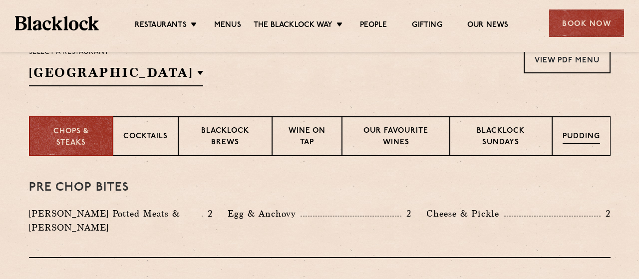  What do you see at coordinates (373, 26) in the screenshot?
I see `a: People` at bounding box center [373, 26].